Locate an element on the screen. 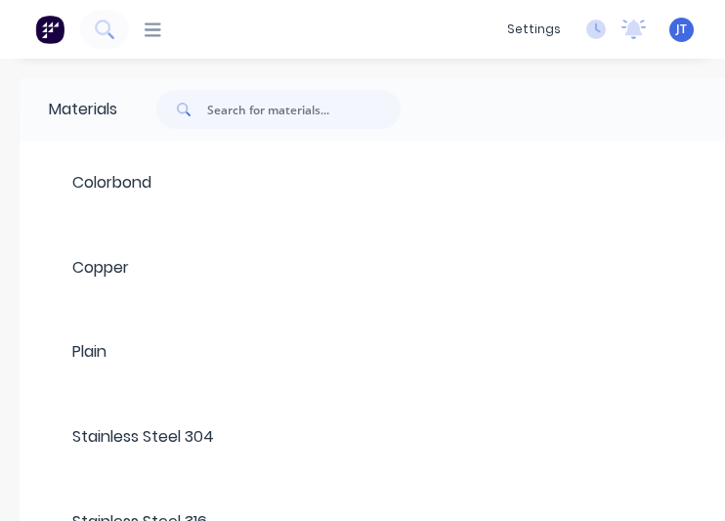 The height and width of the screenshot is (521, 725). span: JT is located at coordinates (681, 29).